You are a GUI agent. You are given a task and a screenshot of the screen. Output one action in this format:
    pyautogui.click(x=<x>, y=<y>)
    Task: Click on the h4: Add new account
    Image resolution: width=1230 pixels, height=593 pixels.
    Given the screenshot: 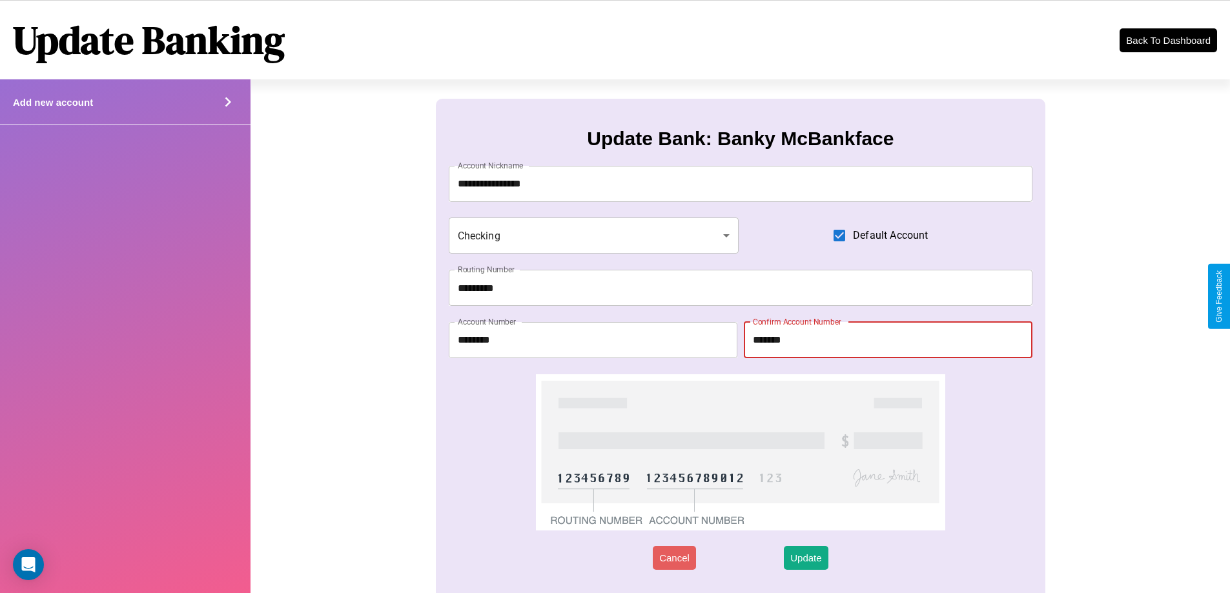 What is the action you would take?
    pyautogui.click(x=53, y=102)
    